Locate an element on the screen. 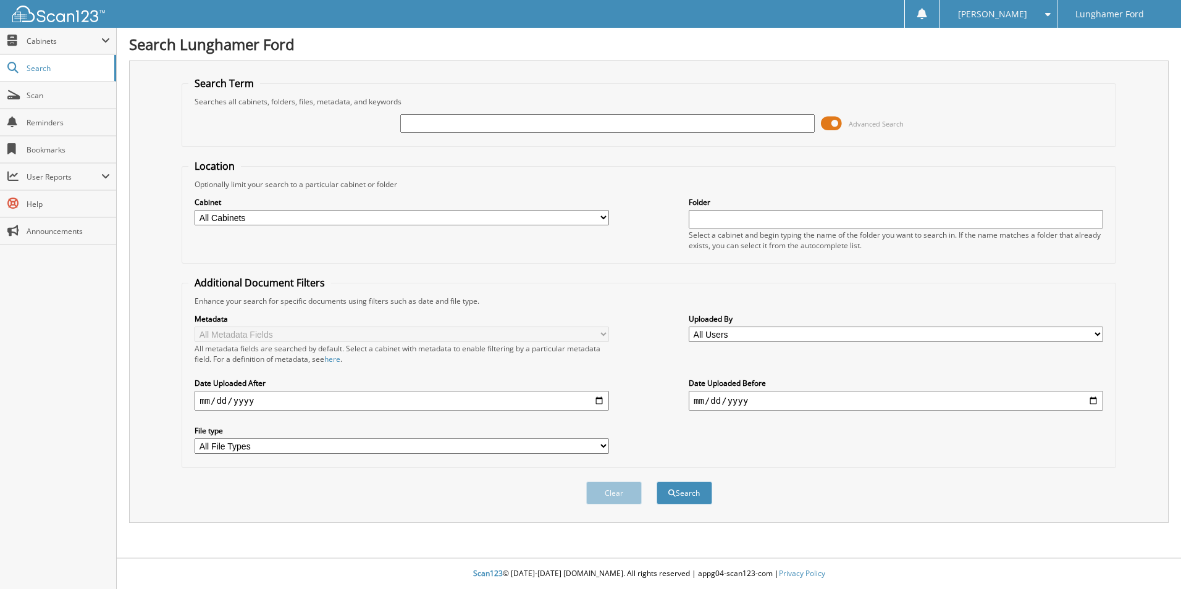 The image size is (1181, 589). span: Cabinets is located at coordinates (64, 41).